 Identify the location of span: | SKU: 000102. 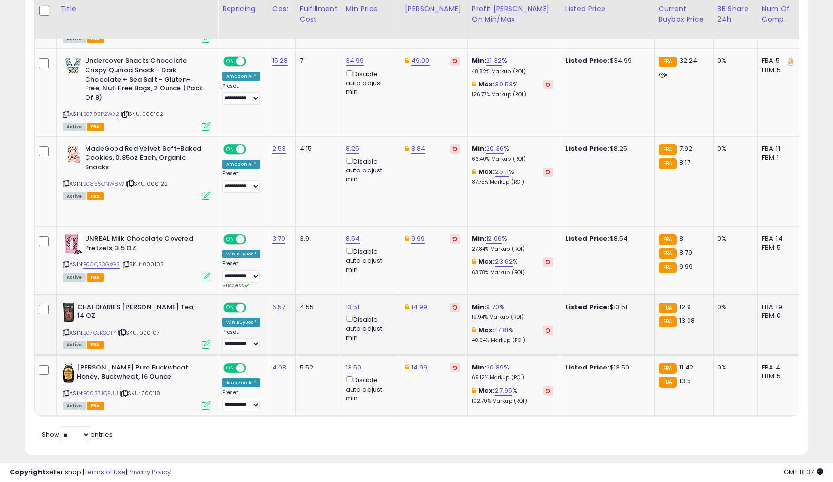
(142, 114).